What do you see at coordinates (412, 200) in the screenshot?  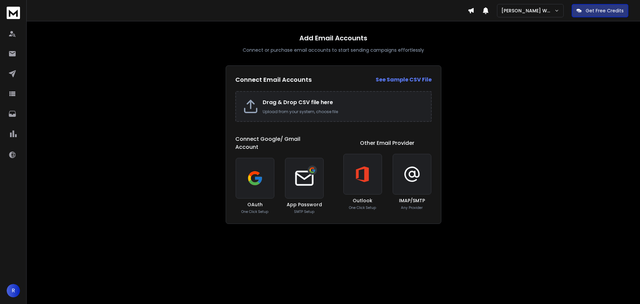 I see `h3: IMAP/SMTP` at bounding box center [412, 200].